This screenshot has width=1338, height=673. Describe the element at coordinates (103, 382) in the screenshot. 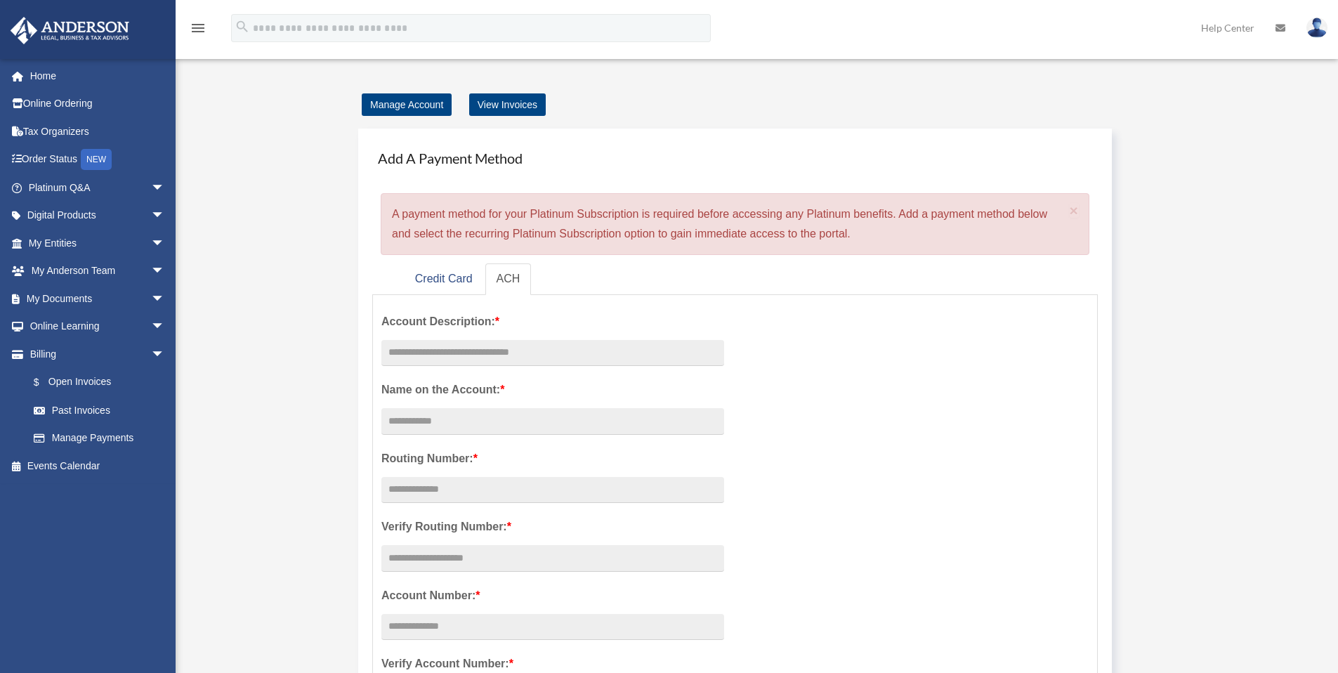

I see `a: $Open Invoices` at that location.